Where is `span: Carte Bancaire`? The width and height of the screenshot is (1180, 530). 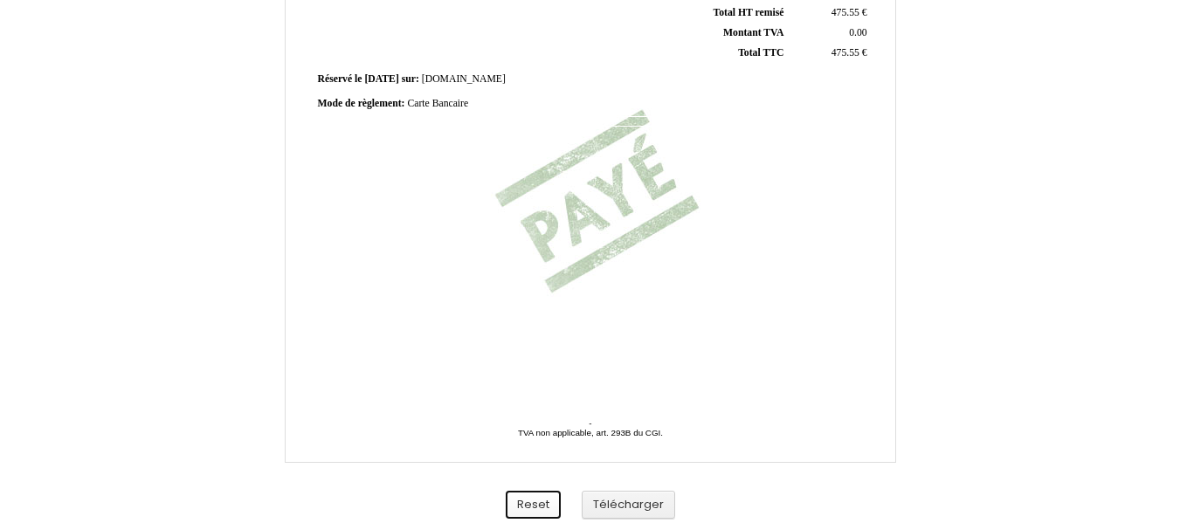 span: Carte Bancaire is located at coordinates (437, 103).